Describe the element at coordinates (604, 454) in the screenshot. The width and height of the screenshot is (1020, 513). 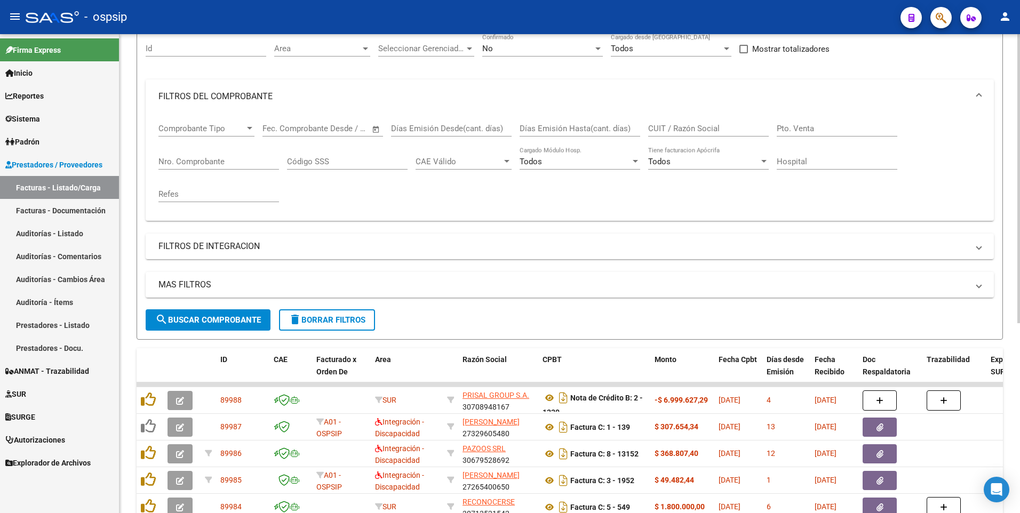
I see `strong: Factura C: 8 - 13152` at that location.